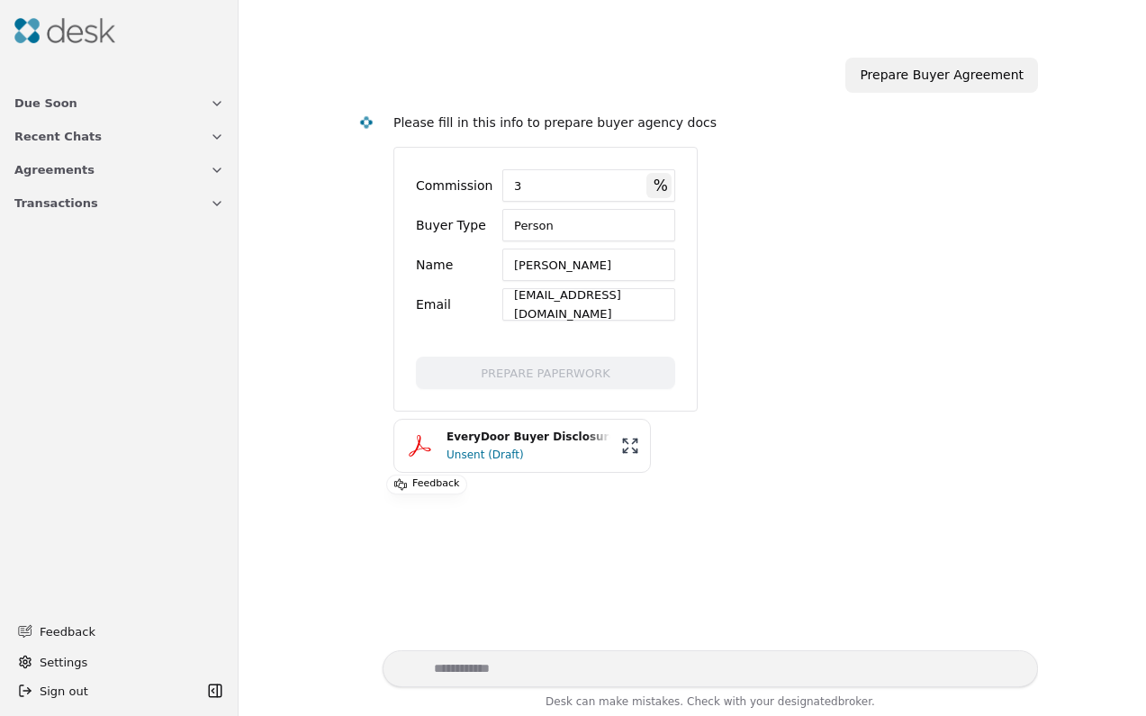 Image resolution: width=1146 pixels, height=716 pixels. I want to click on span: 3, so click(518, 185).